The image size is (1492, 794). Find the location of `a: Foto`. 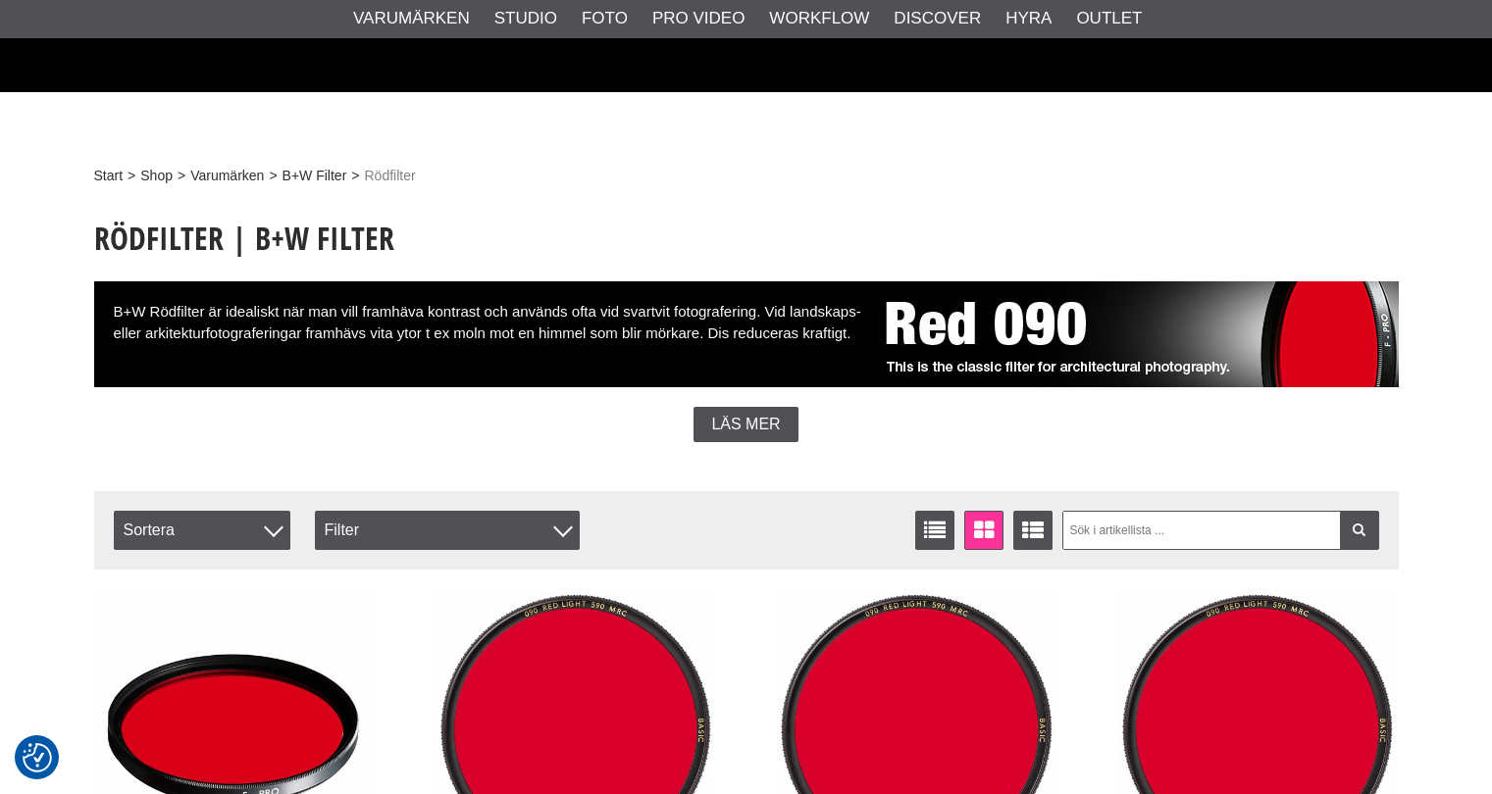

a: Foto is located at coordinates (604, 19).